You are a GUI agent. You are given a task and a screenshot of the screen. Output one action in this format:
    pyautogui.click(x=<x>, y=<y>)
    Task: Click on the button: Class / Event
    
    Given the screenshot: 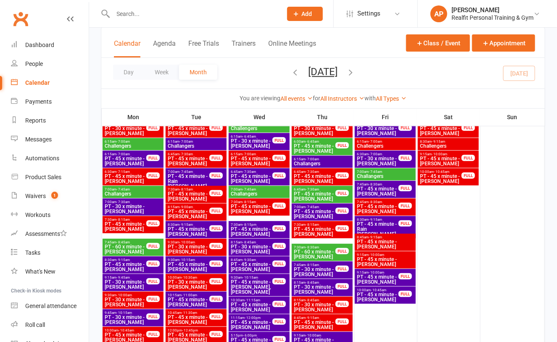 What is the action you would take?
    pyautogui.click(x=438, y=43)
    